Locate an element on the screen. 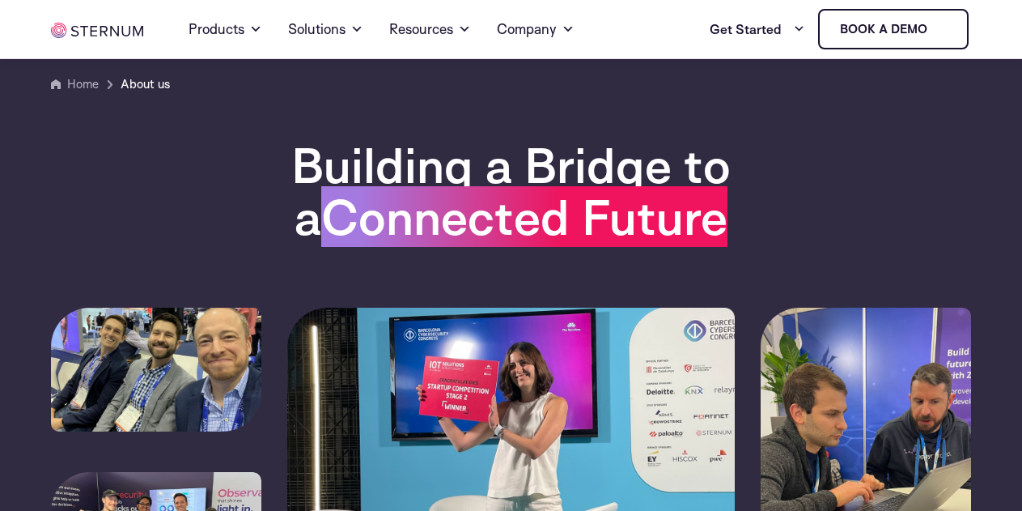 This screenshot has width=1022, height=511. span: Connected Future is located at coordinates (524, 216).